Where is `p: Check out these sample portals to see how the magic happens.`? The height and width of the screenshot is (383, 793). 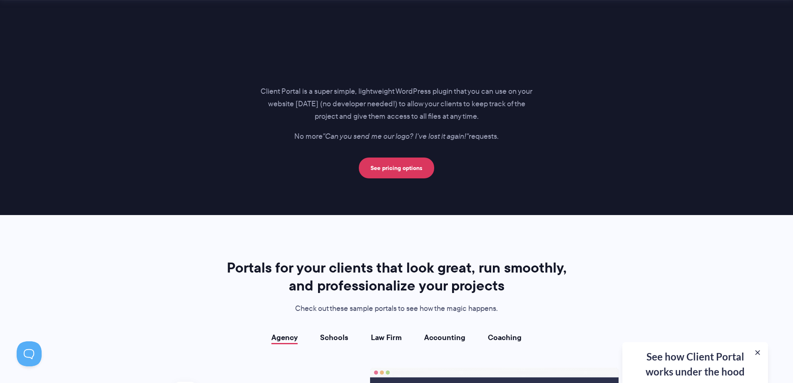 p: Check out these sample portals to see how the magic happens. is located at coordinates (397, 308).